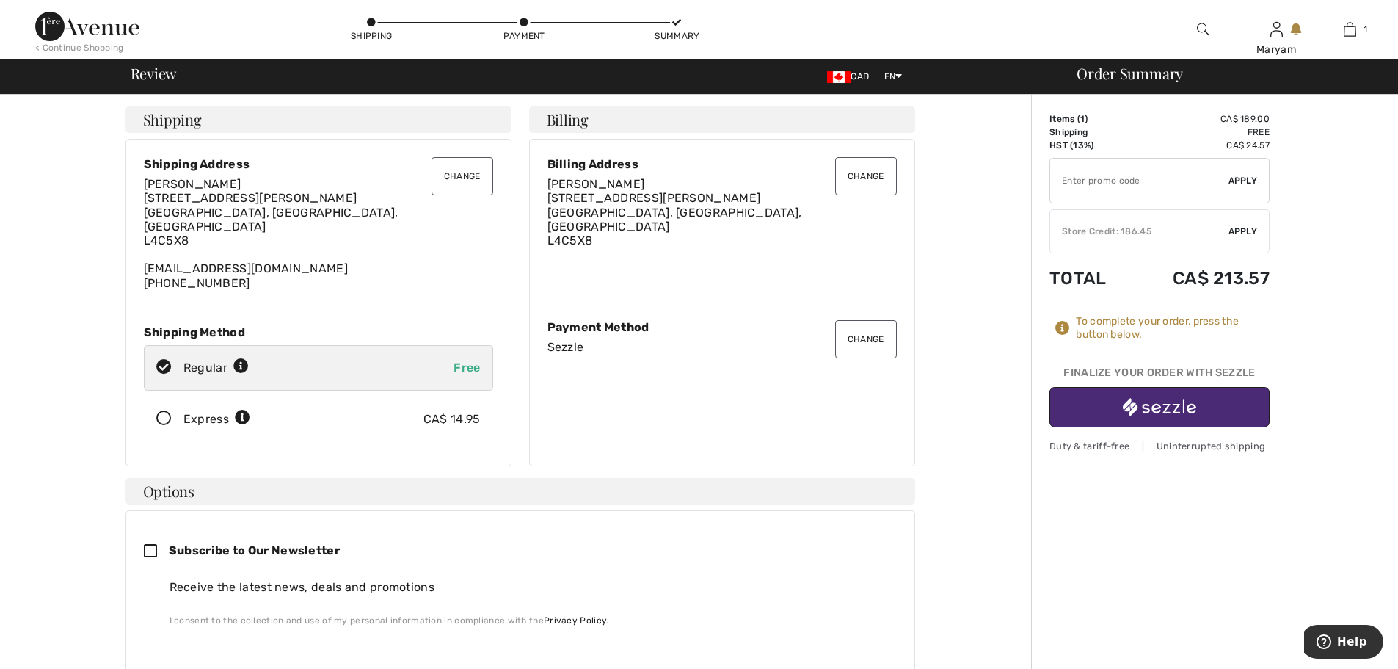  What do you see at coordinates (1160, 376) in the screenshot?
I see `div: Finalize Your Order with Sezzle` at bounding box center [1160, 376].